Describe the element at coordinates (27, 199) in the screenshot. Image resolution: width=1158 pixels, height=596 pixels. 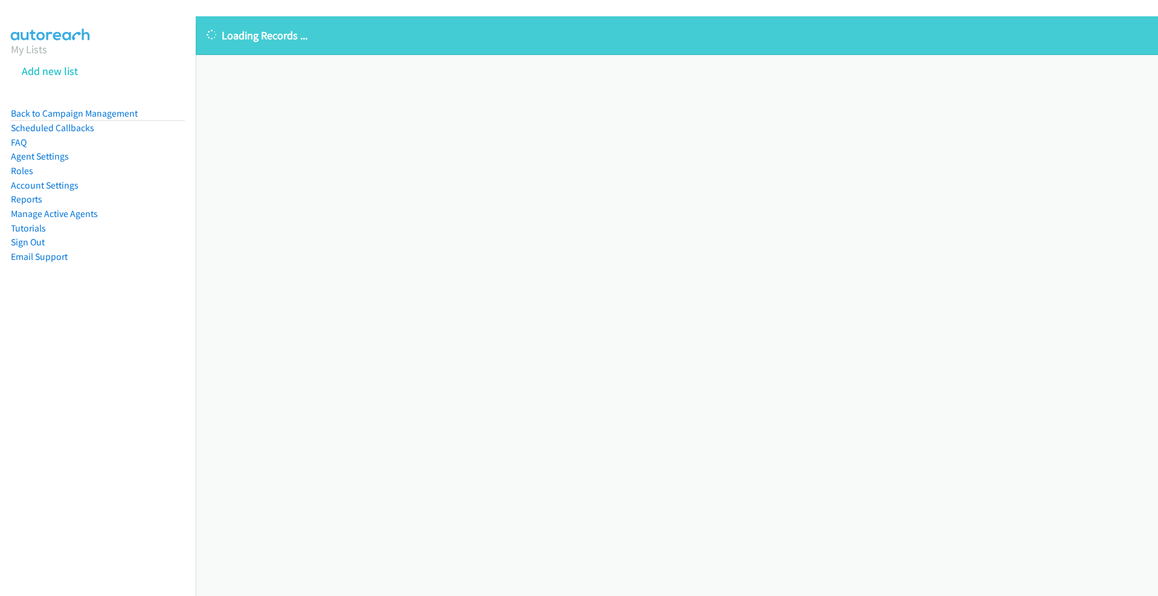
I see `a: Reports` at that location.